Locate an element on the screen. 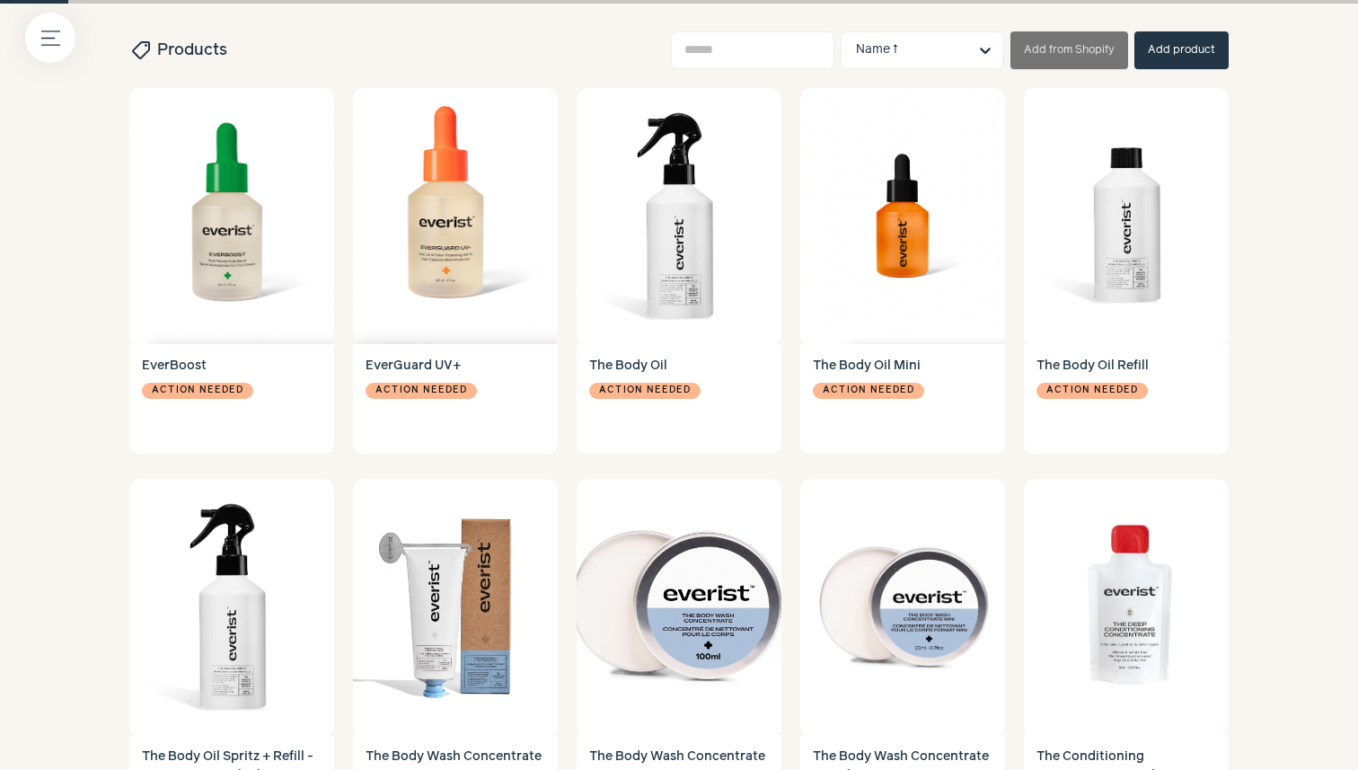 The height and width of the screenshot is (770, 1358). h4: EverBoost is located at coordinates (232, 365).